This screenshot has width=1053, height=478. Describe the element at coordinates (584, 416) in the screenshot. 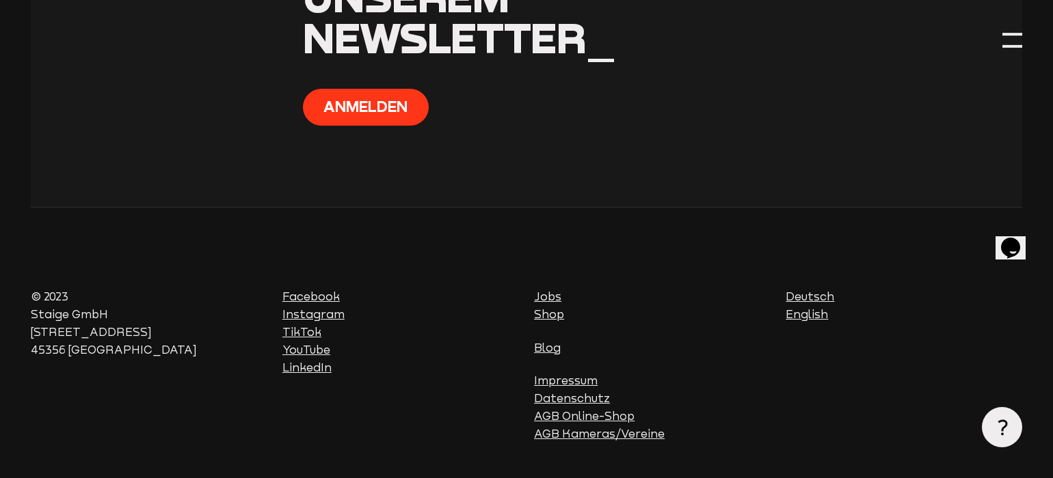

I see `a: AGB Online-Shop` at that location.